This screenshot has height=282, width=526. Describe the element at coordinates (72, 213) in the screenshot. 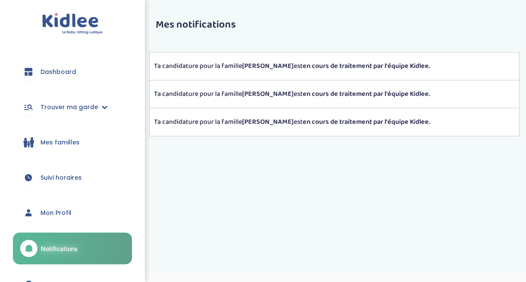

I see `a: Mon Profil` at that location.